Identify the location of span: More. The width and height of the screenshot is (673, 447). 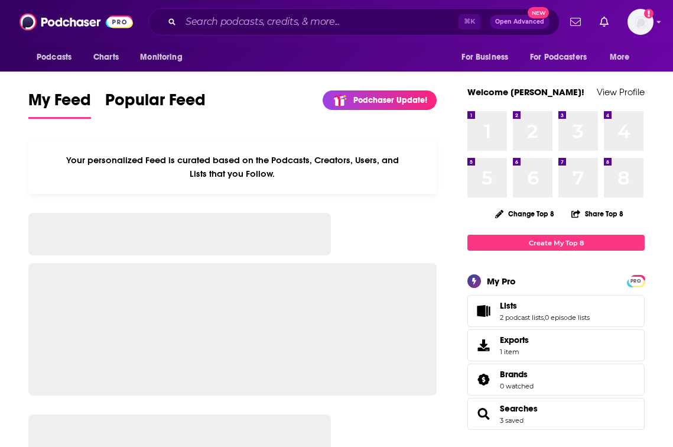
(620, 57).